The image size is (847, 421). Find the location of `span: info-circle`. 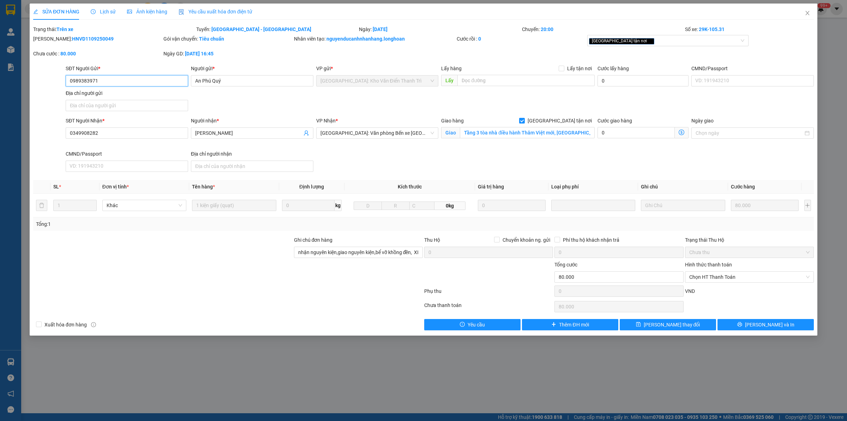

span: info-circle is located at coordinates (94, 325).